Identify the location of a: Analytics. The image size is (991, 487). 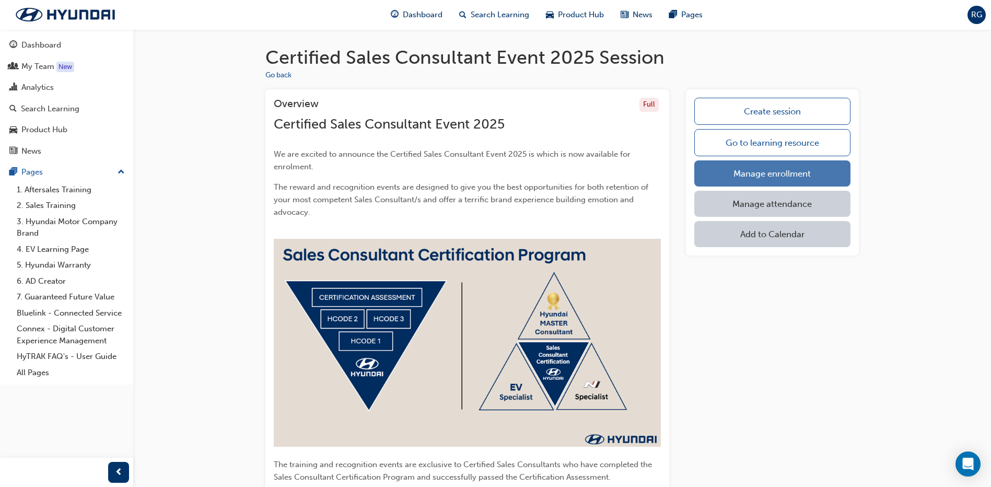
(66, 87).